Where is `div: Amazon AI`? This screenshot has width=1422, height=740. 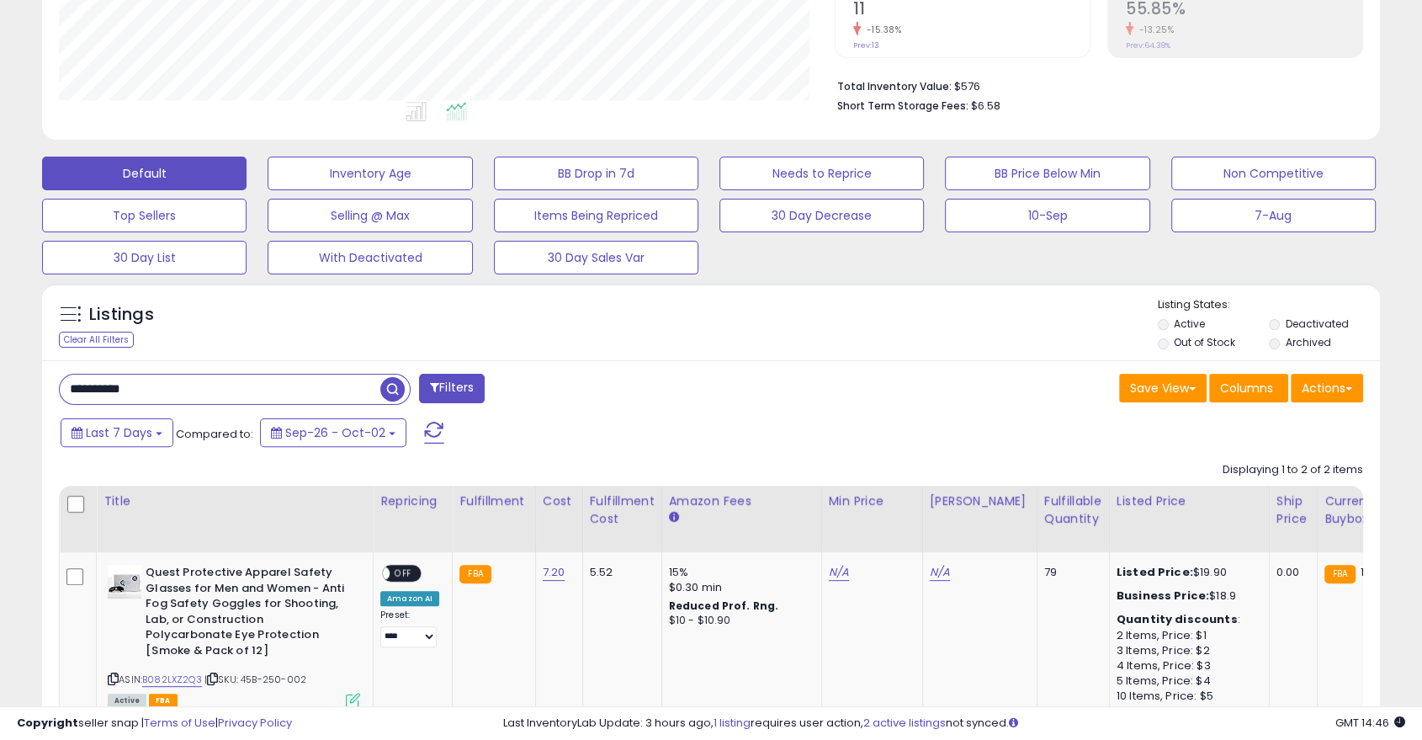
div: Amazon AI is located at coordinates (410, 598).